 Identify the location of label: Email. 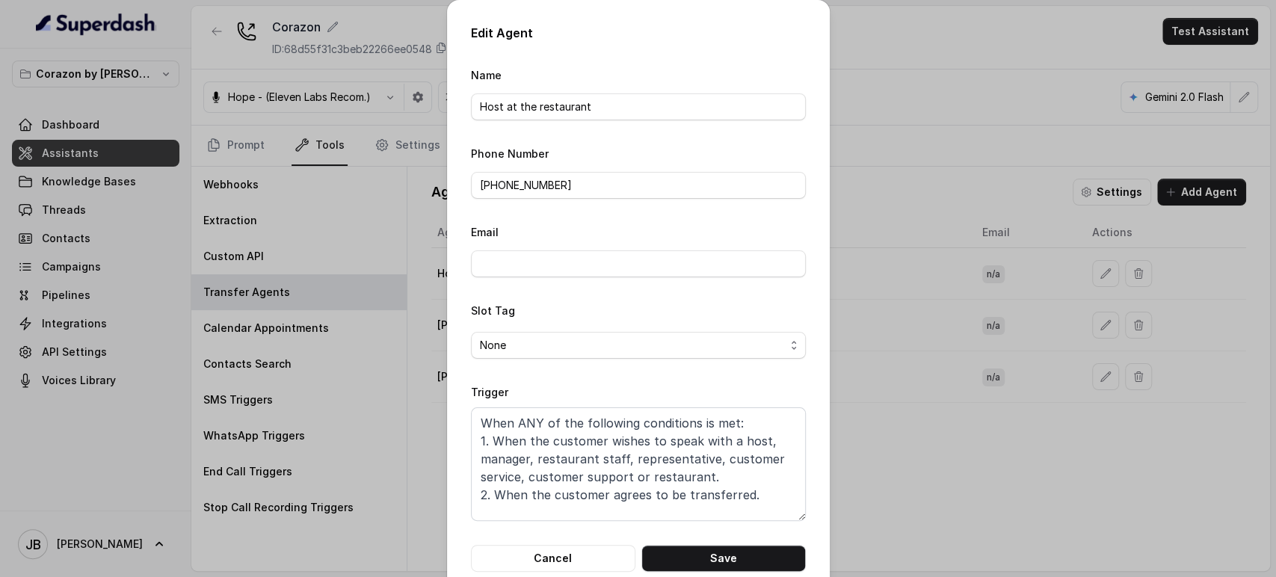
(485, 232).